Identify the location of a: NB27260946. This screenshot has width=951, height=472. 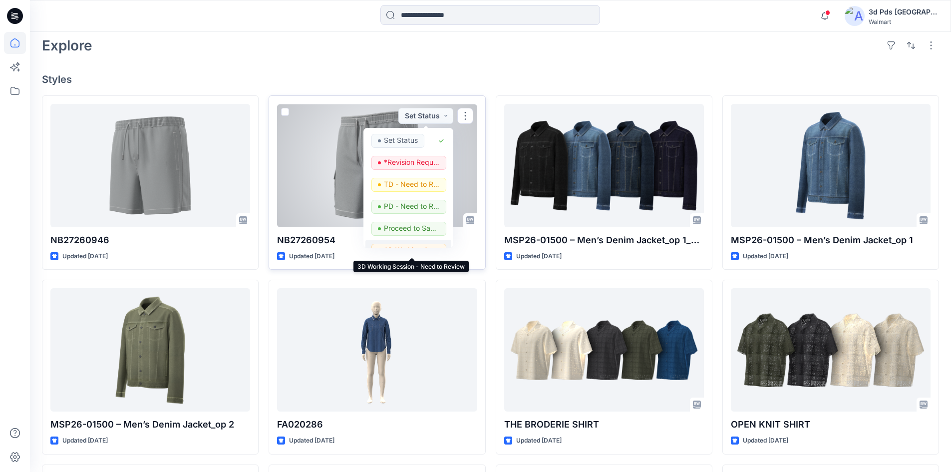
(150, 165).